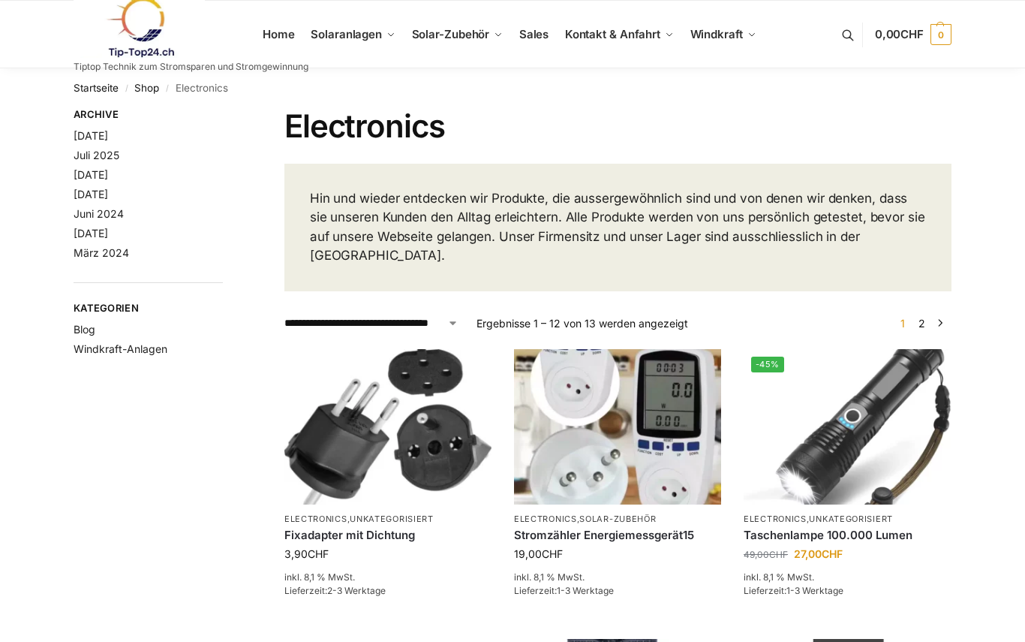  I want to click on a: Windkraft, so click(723, 35).